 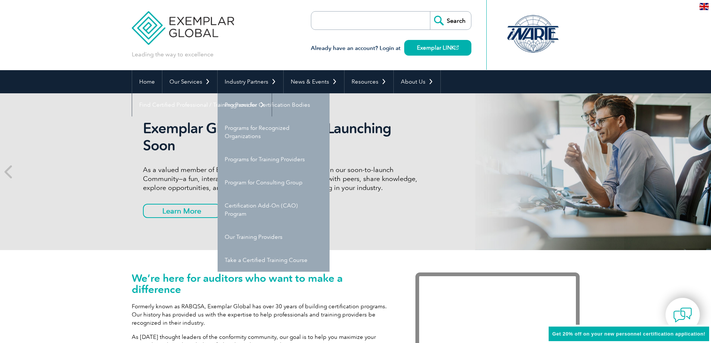 What do you see at coordinates (182, 211) in the screenshot?
I see `a: Learn More` at bounding box center [182, 211].